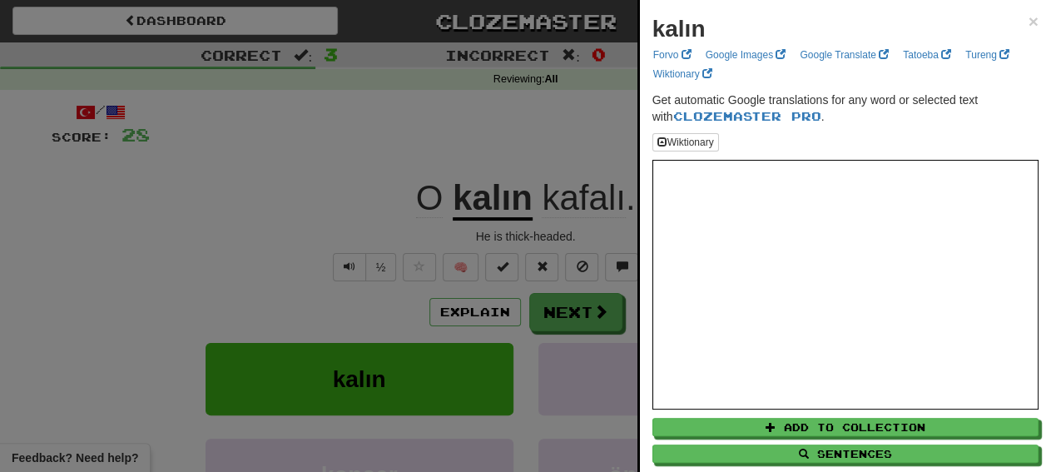 This screenshot has width=1051, height=472. What do you see at coordinates (672, 55) in the screenshot?
I see `a: Forvo` at bounding box center [672, 55].